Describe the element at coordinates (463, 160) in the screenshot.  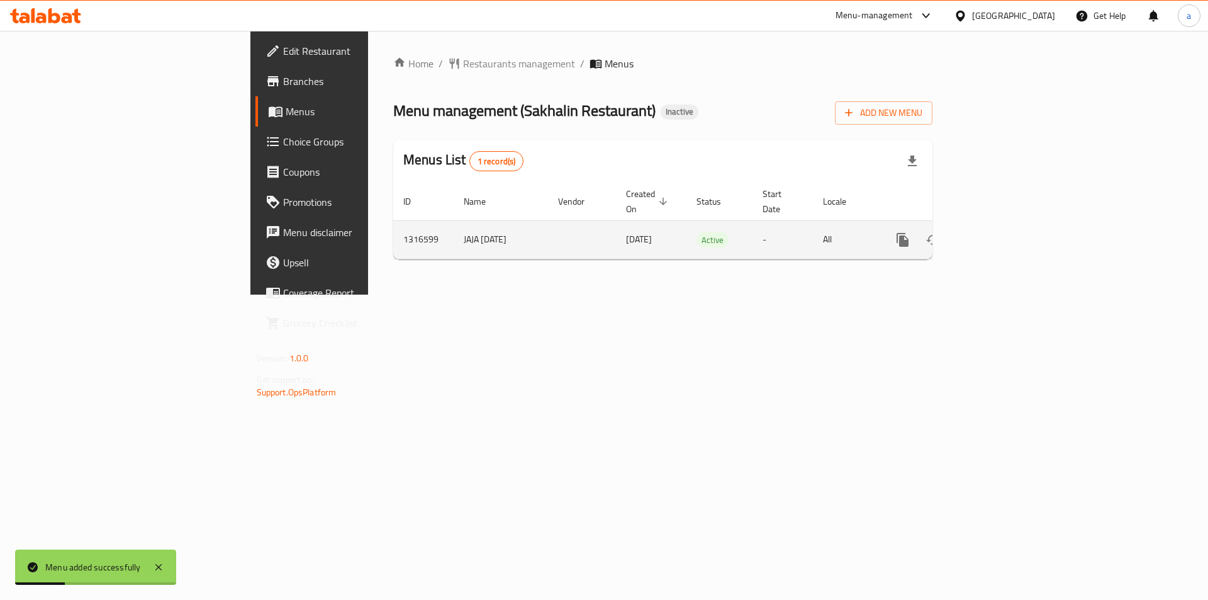
I see `h2: Menus List` at that location.